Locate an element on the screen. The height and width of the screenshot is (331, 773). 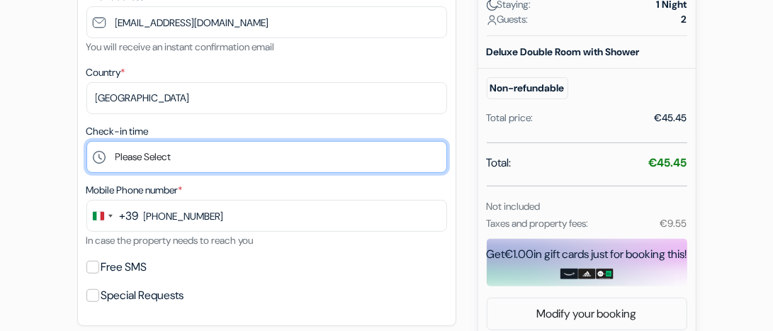
b: Deluxe Double Room with Shower is located at coordinates (563, 52).